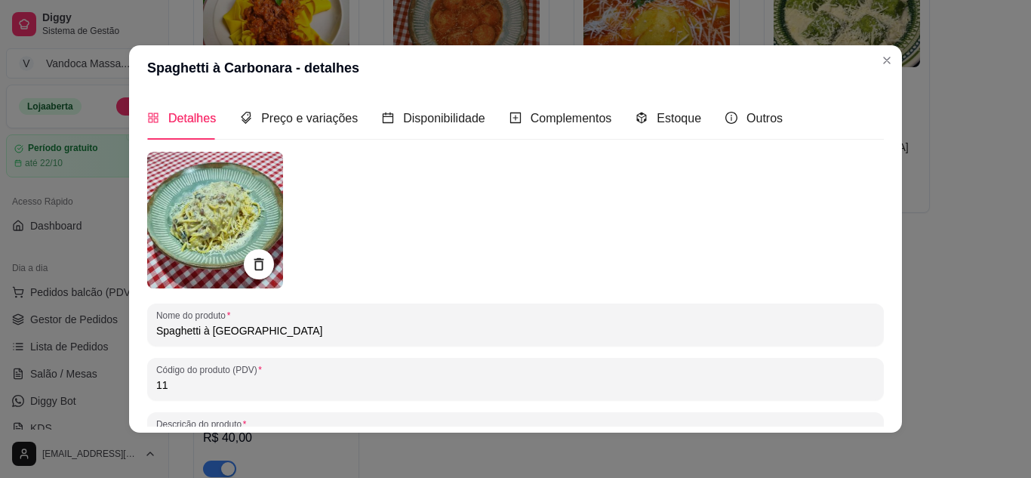 The height and width of the screenshot is (478, 1031). Describe the element at coordinates (515, 118) in the screenshot. I see `span: plus-square` at that location.